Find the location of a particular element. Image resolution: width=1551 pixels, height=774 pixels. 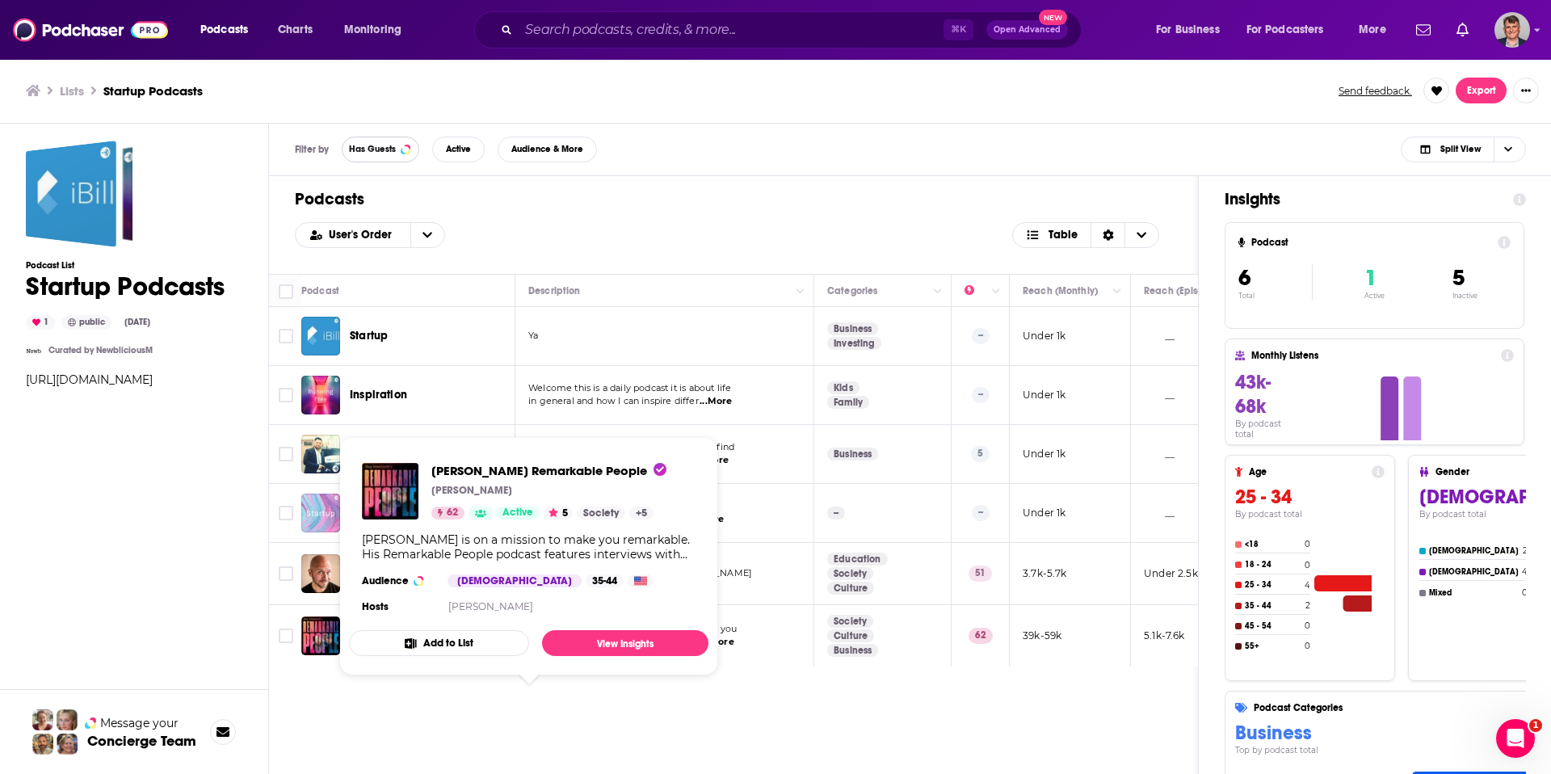

p: Inactive is located at coordinates (1465, 296).